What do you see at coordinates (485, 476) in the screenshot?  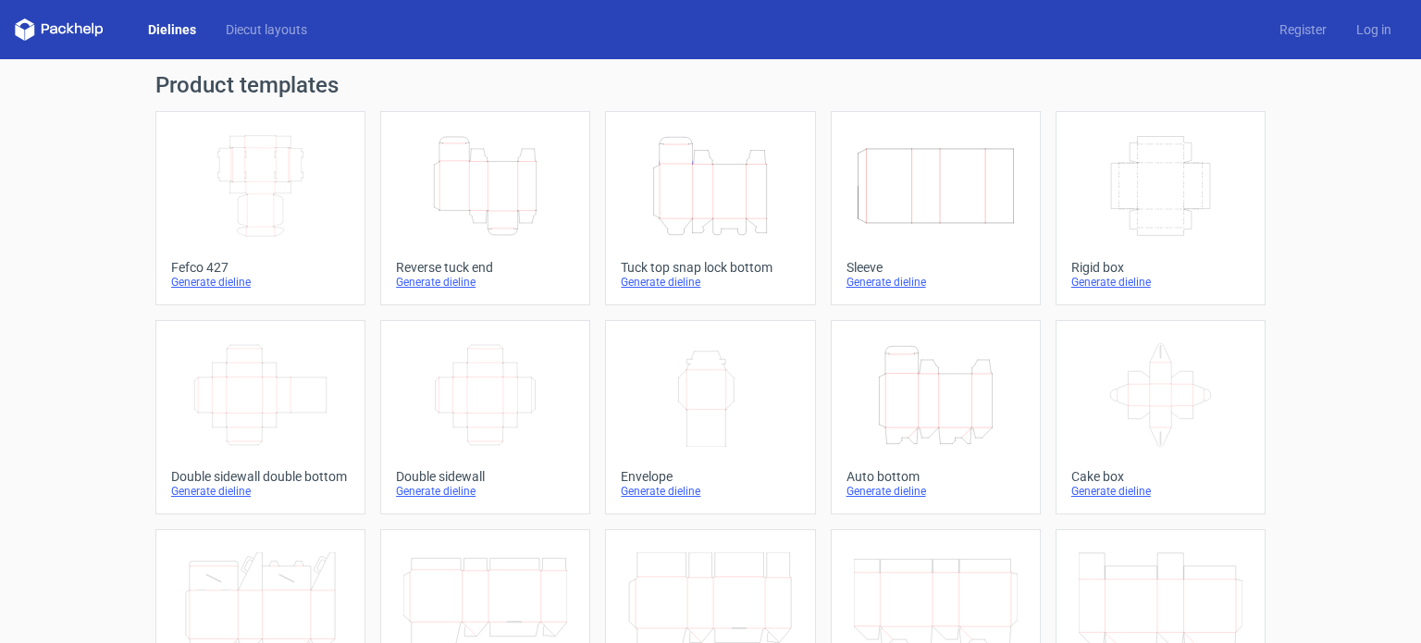 I see `div: Double sidewall` at bounding box center [485, 476].